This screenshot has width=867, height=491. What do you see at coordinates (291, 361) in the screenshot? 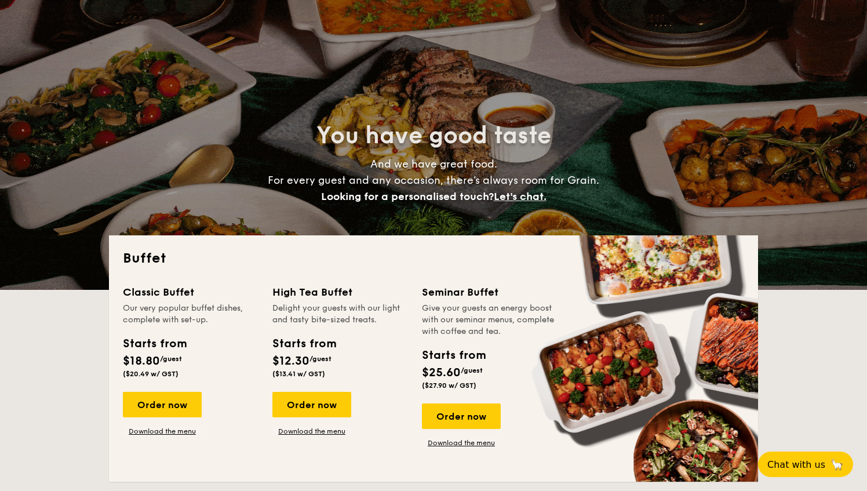
I see `span: $12.30` at bounding box center [291, 361].